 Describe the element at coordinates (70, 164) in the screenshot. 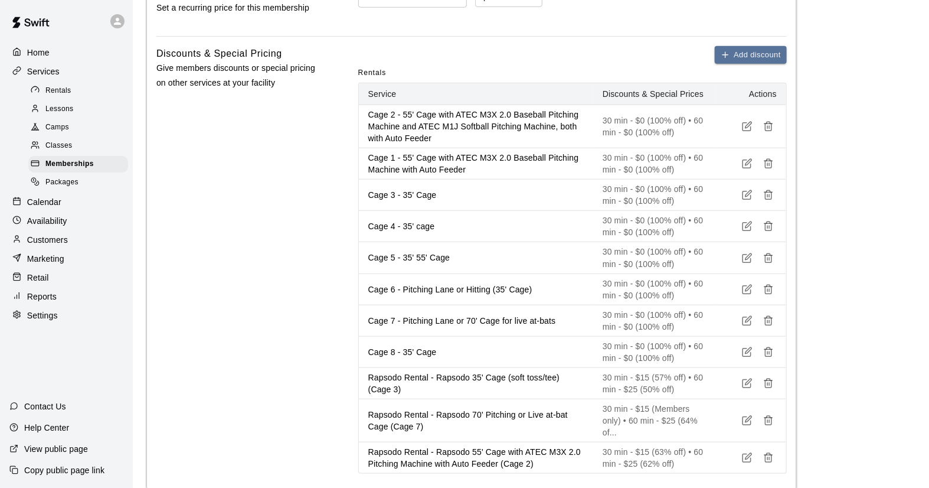

I see `span: Memberships` at that location.